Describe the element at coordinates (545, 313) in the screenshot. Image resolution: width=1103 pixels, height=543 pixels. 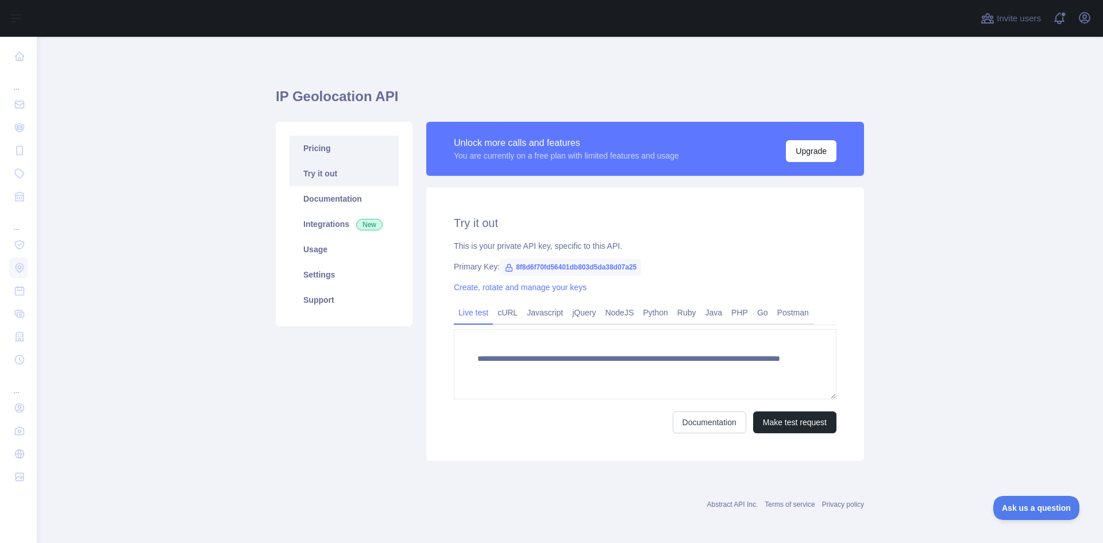
I see `a: Javascript` at that location.